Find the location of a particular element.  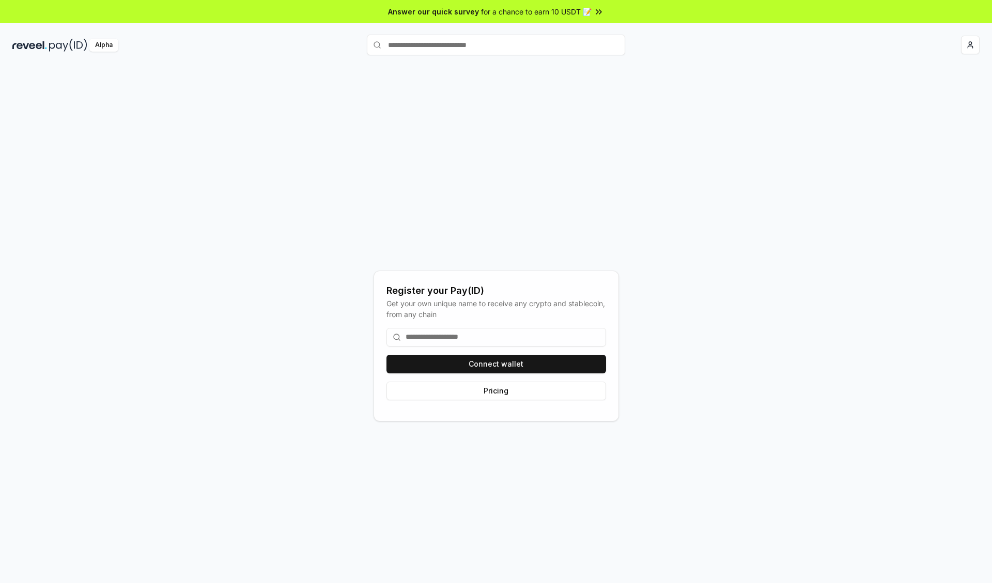

div: Register your Pay(ID) is located at coordinates (496, 291).